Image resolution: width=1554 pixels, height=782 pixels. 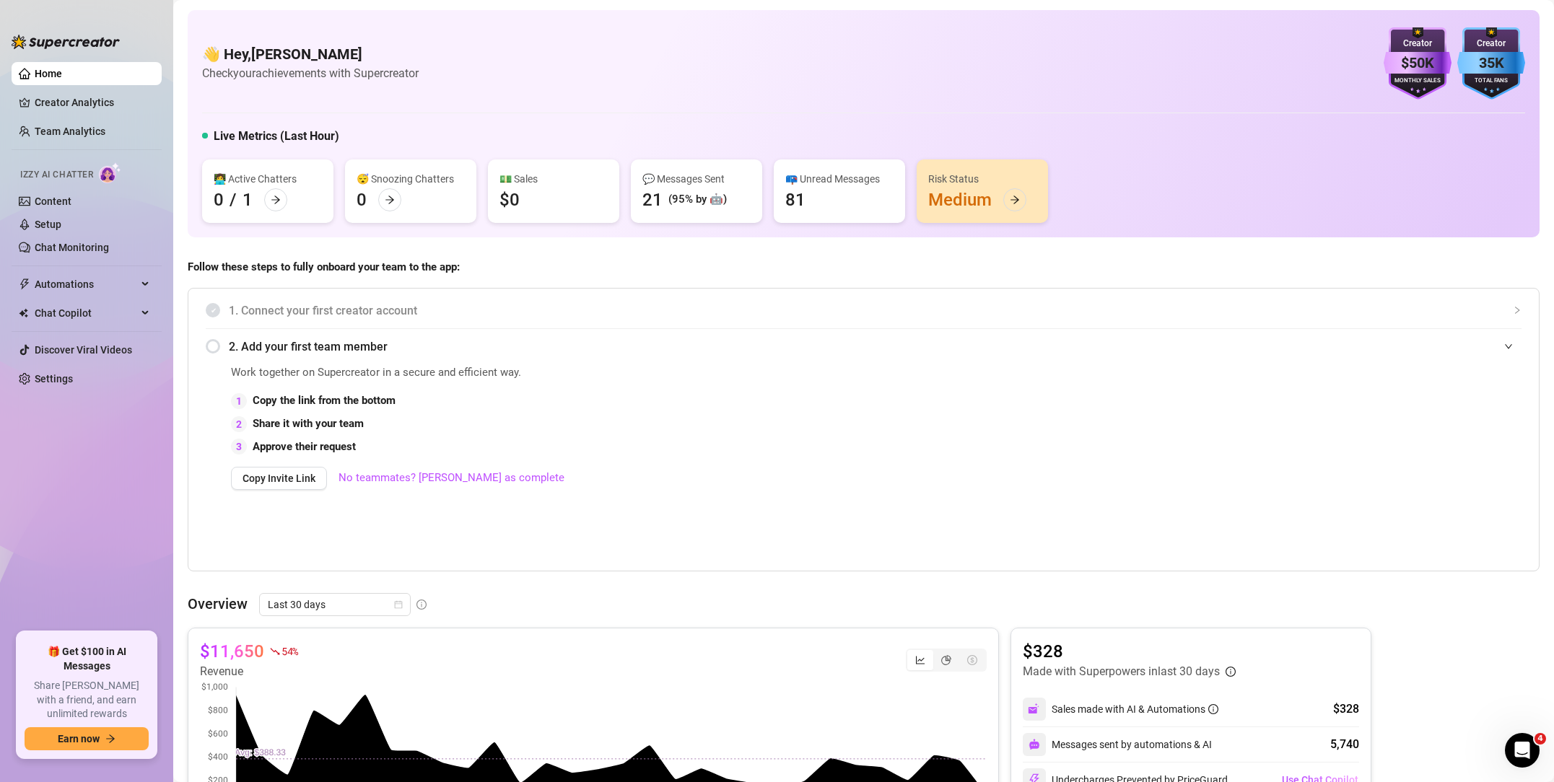 What do you see at coordinates (875, 346) in the screenshot?
I see `span: 2. Add your first team member` at bounding box center [875, 346].